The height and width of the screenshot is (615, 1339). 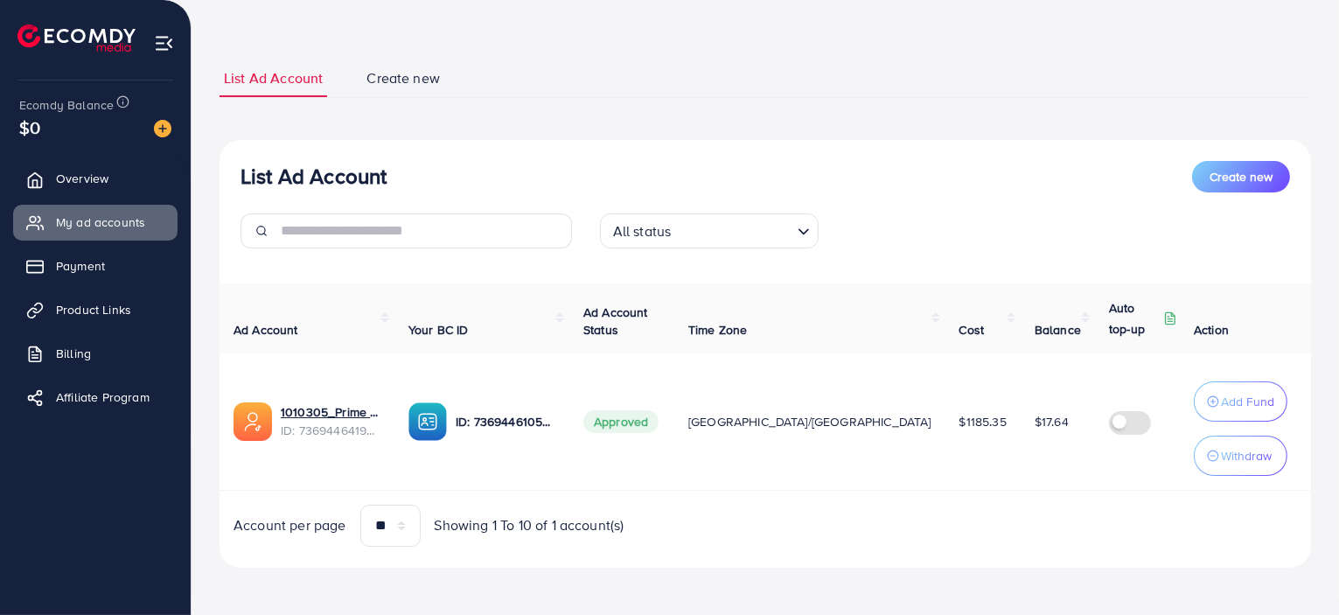 I want to click on span: Action, so click(x=1211, y=330).